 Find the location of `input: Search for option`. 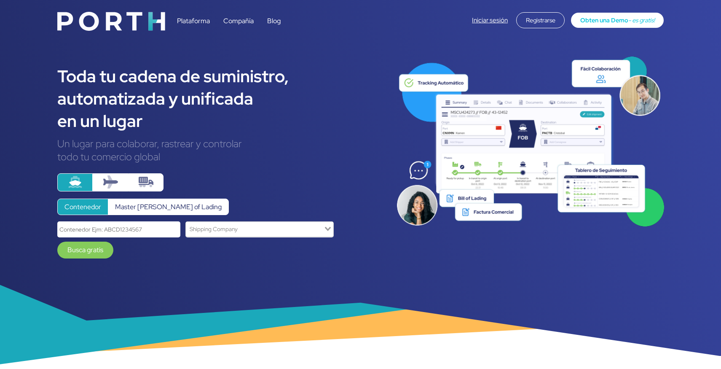

input: Search for option is located at coordinates (254, 229).